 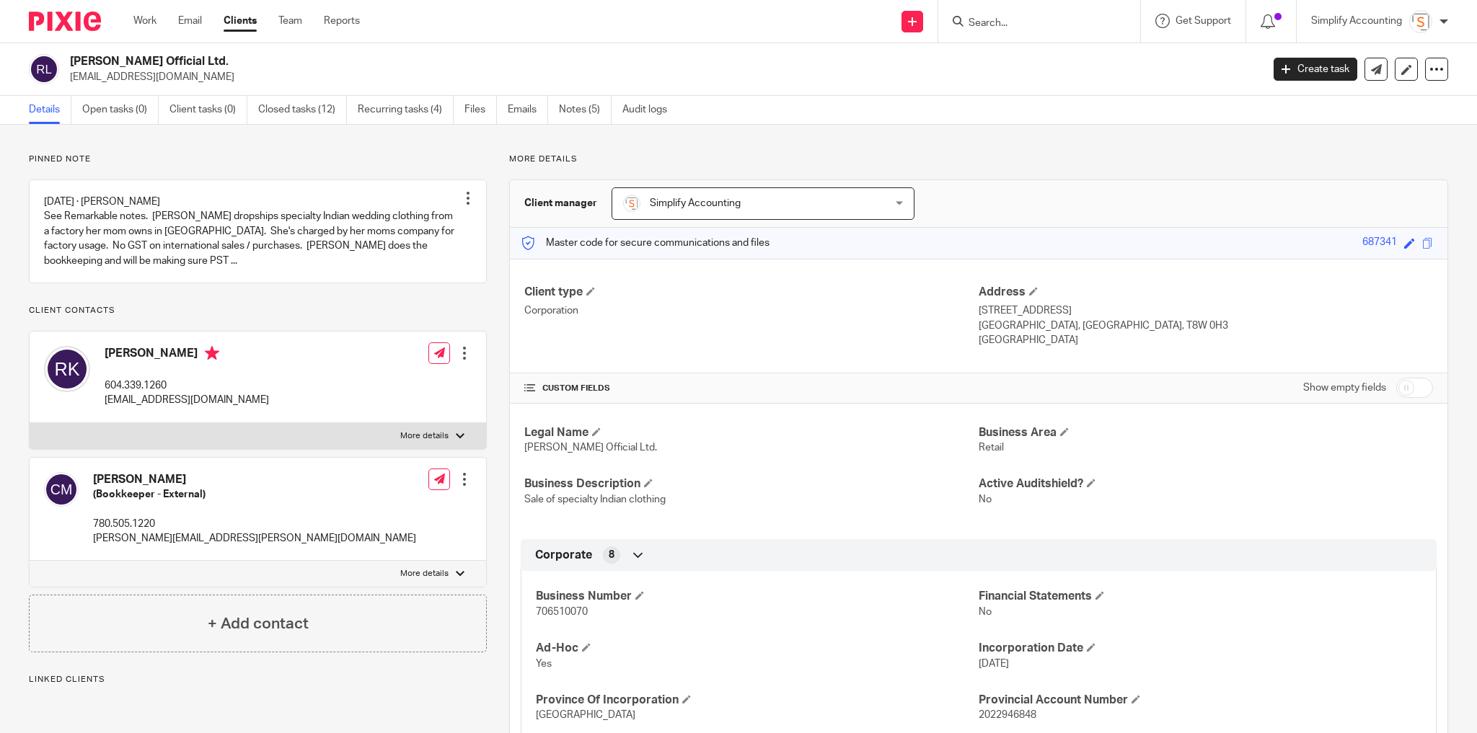 I want to click on h4: Business Number, so click(x=757, y=596).